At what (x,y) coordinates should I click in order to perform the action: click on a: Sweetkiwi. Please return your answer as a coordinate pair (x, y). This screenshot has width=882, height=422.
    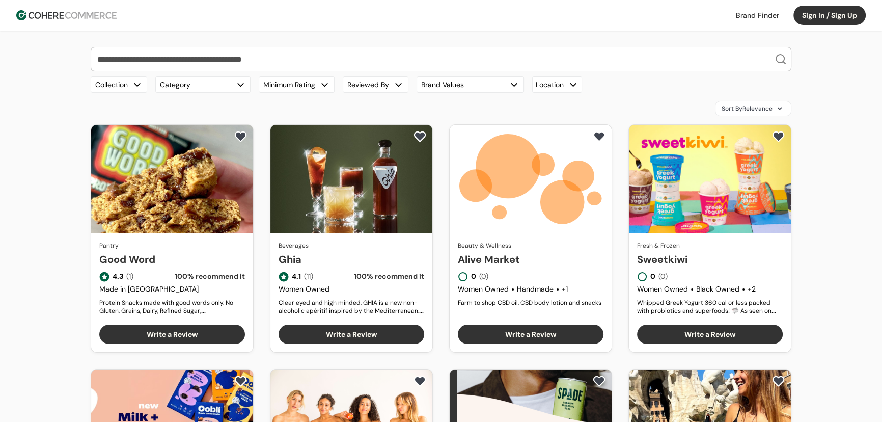
    Looking at the image, I should click on (710, 259).